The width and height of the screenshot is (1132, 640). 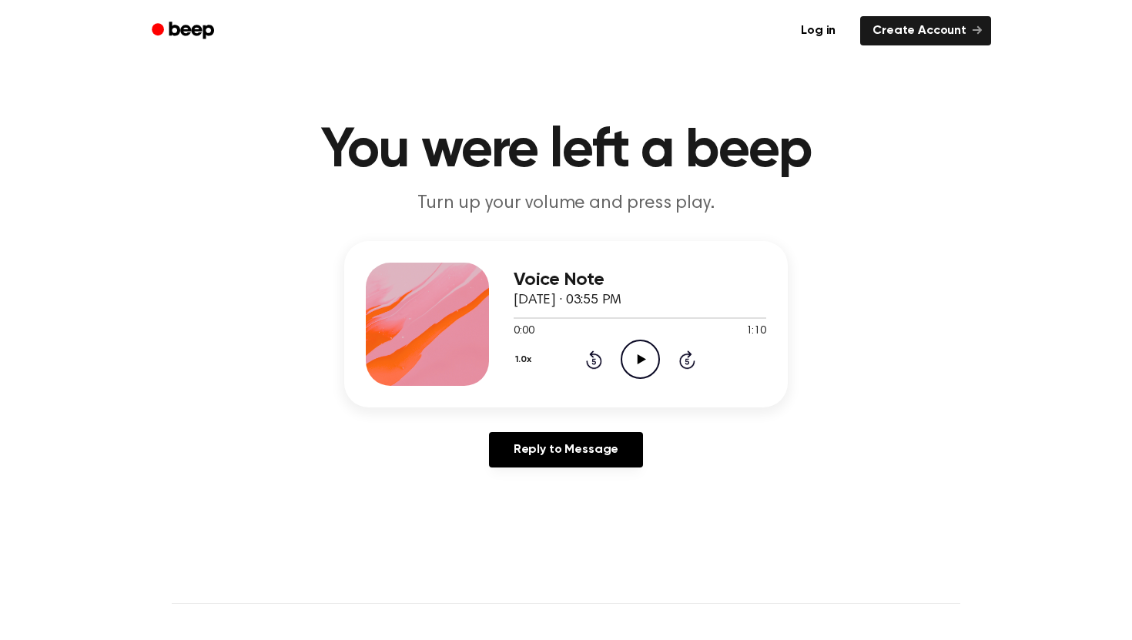 What do you see at coordinates (524, 331) in the screenshot?
I see `span: 0:00` at bounding box center [524, 331].